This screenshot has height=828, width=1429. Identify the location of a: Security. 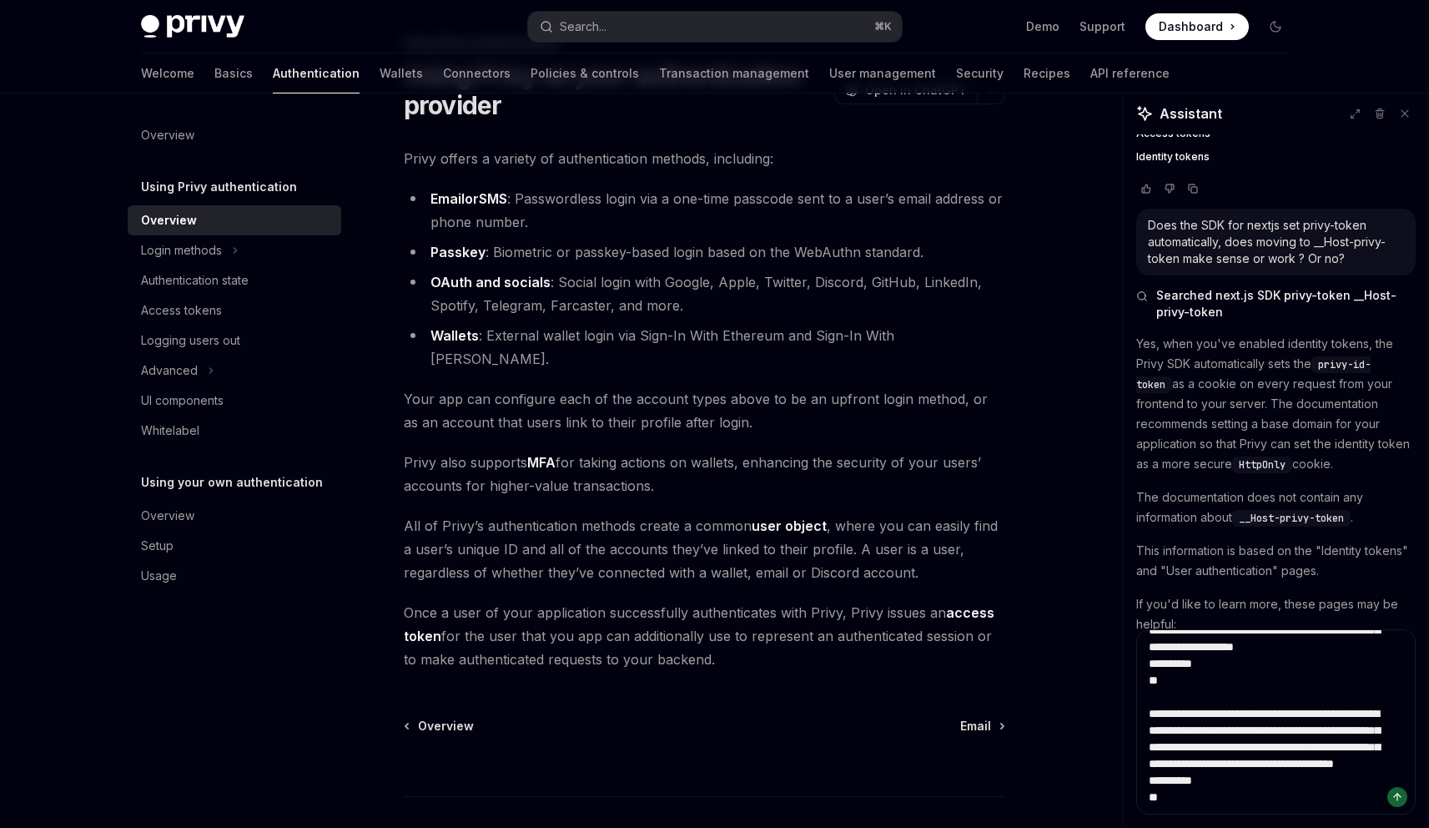
(980, 73).